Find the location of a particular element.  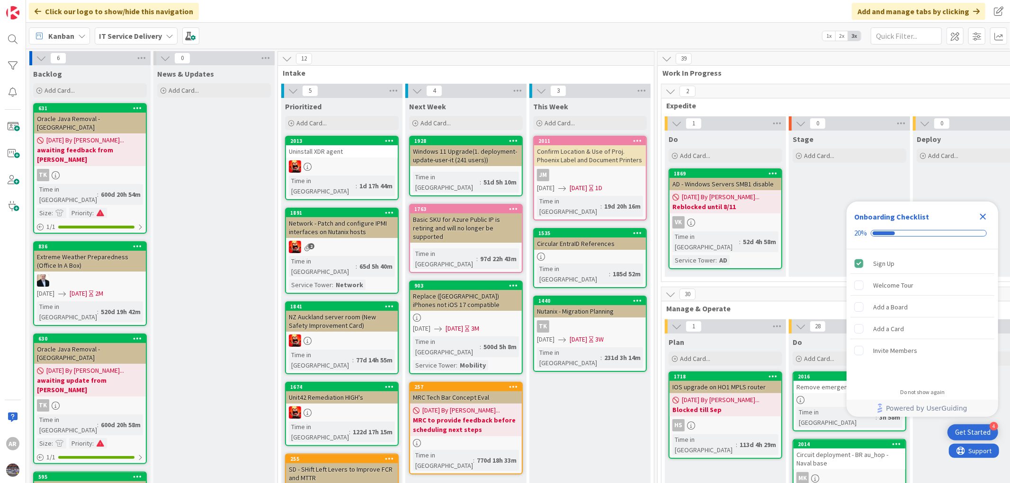

div: Remove emergency users is located at coordinates (850, 387).